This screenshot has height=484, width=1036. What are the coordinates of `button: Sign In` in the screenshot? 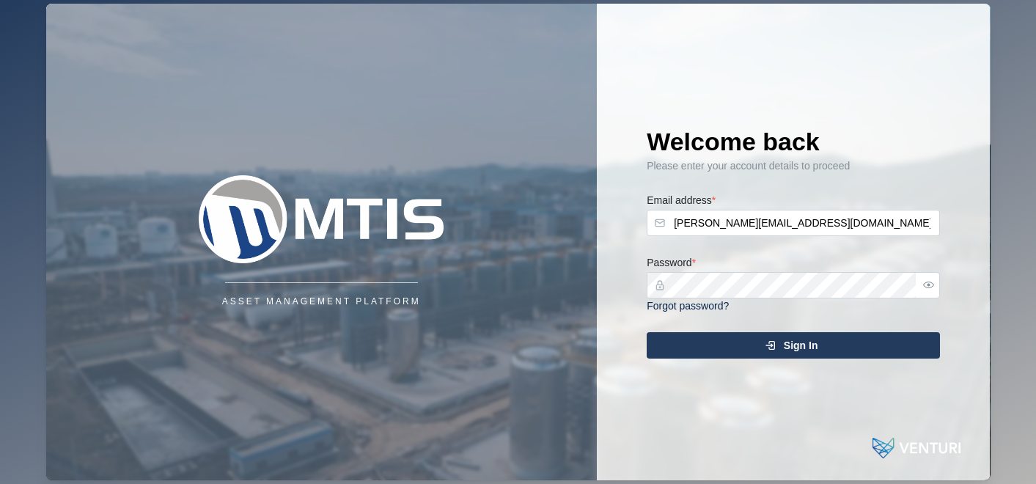 It's located at (794, 345).